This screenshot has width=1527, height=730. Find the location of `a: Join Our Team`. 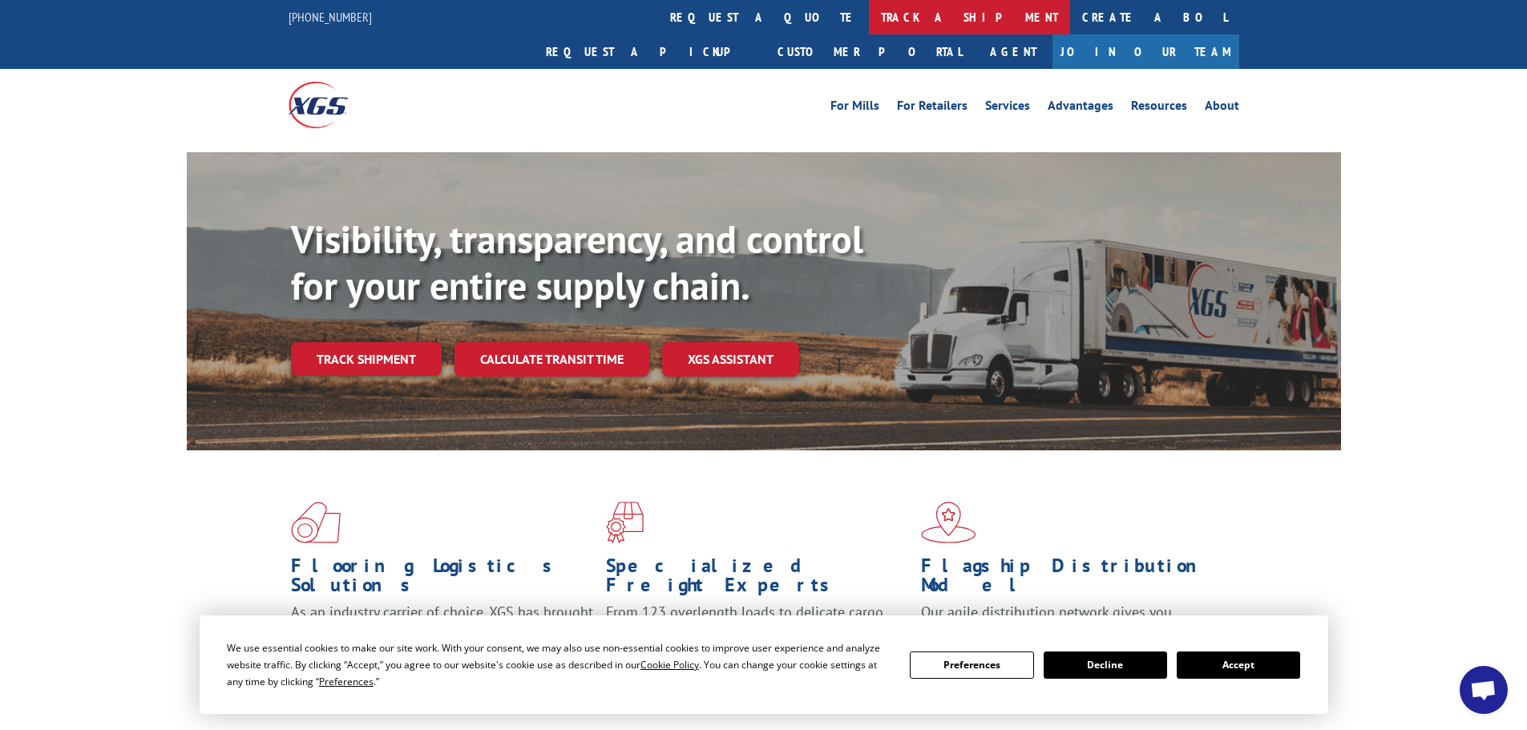

a: Join Our Team is located at coordinates (1145, 51).